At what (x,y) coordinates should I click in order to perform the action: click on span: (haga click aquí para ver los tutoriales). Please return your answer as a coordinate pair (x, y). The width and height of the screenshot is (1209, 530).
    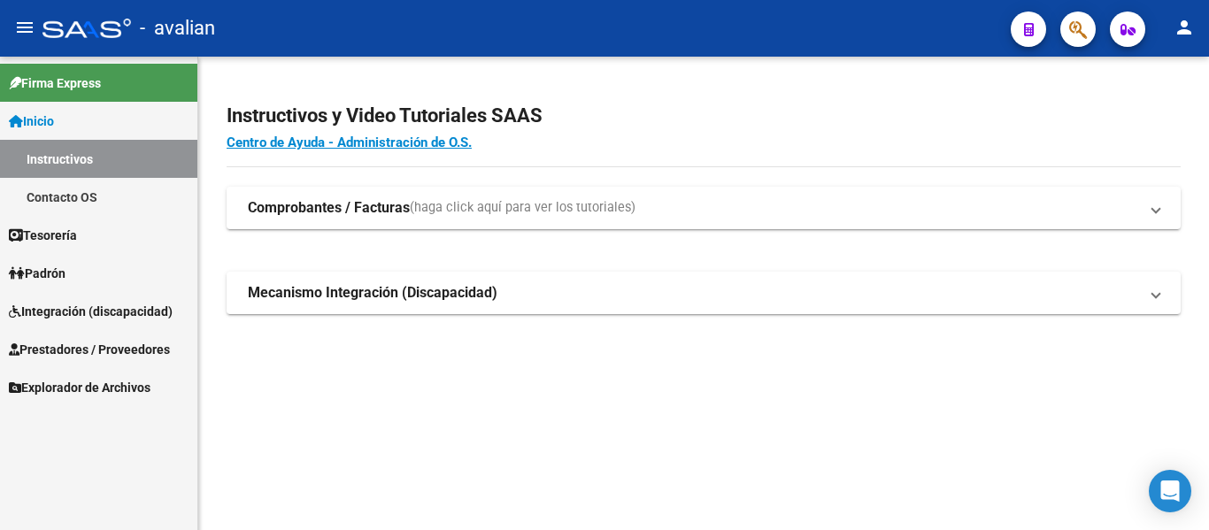
    Looking at the image, I should click on (522, 208).